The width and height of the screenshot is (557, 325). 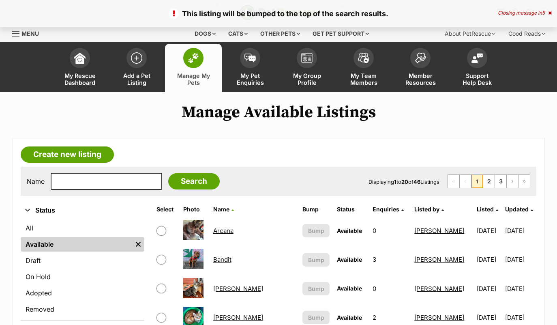 I want to click on a: Support Help Desk, so click(x=477, y=68).